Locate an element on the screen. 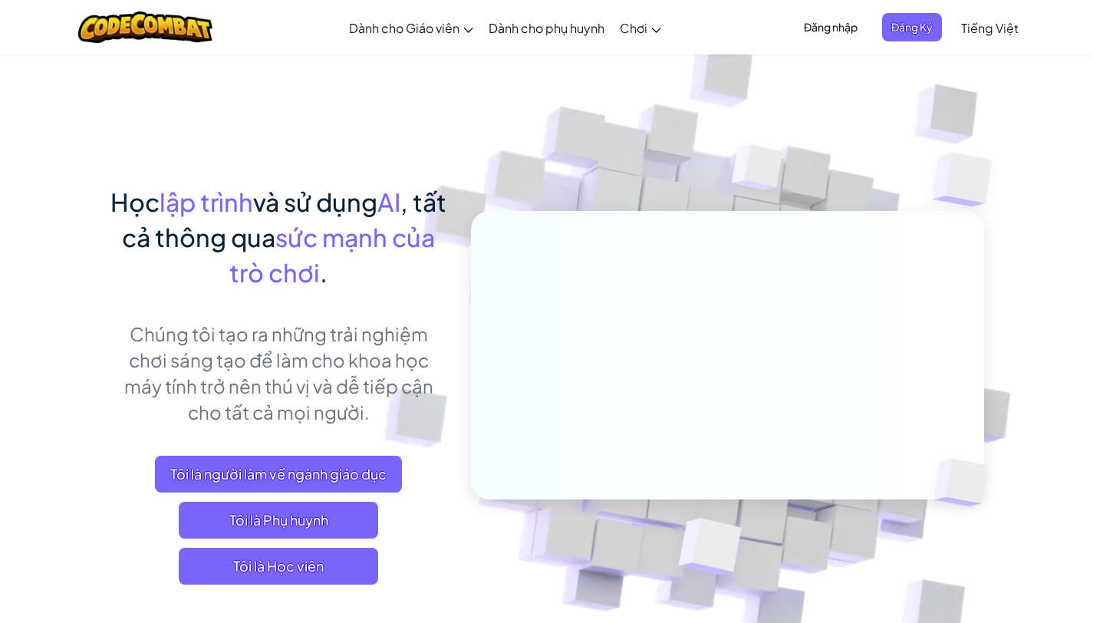  button: Đăng nhập is located at coordinates (831, 27).